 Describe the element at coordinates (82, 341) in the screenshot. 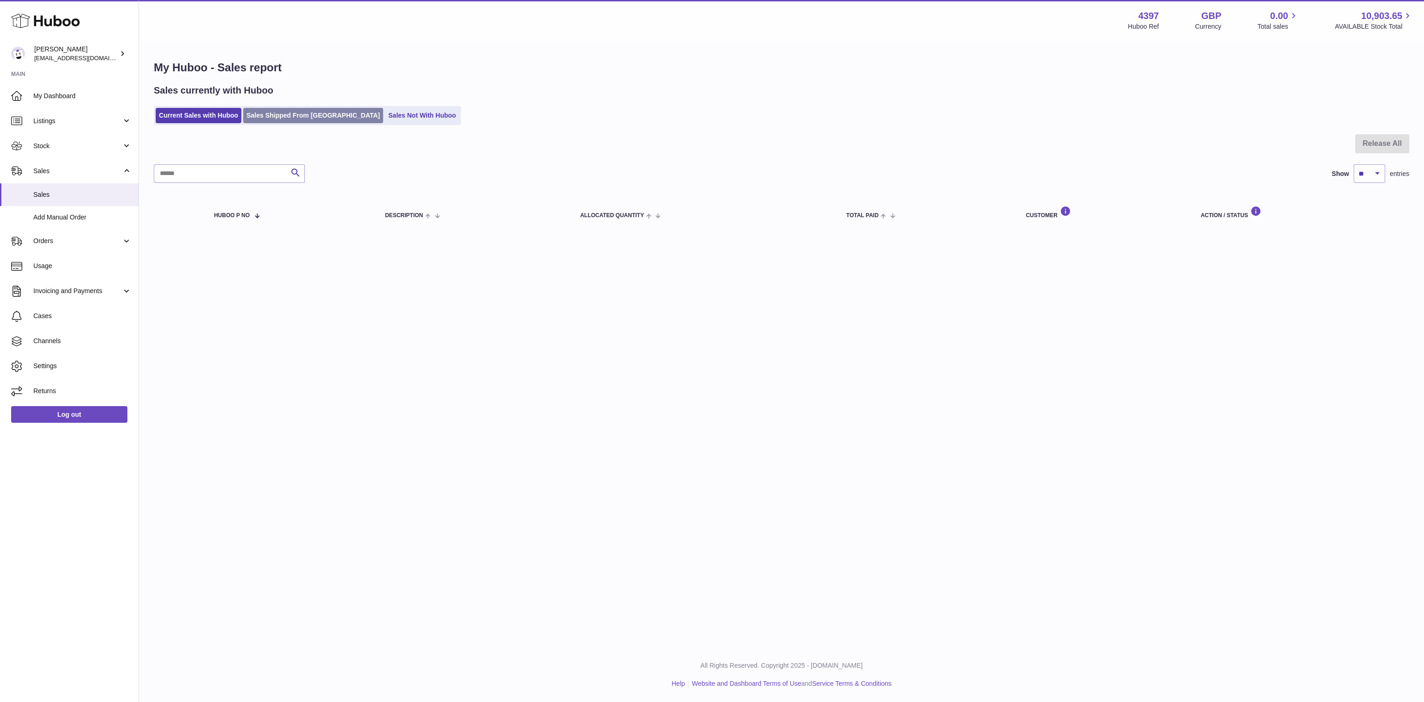

I see `span: Channels` at that location.